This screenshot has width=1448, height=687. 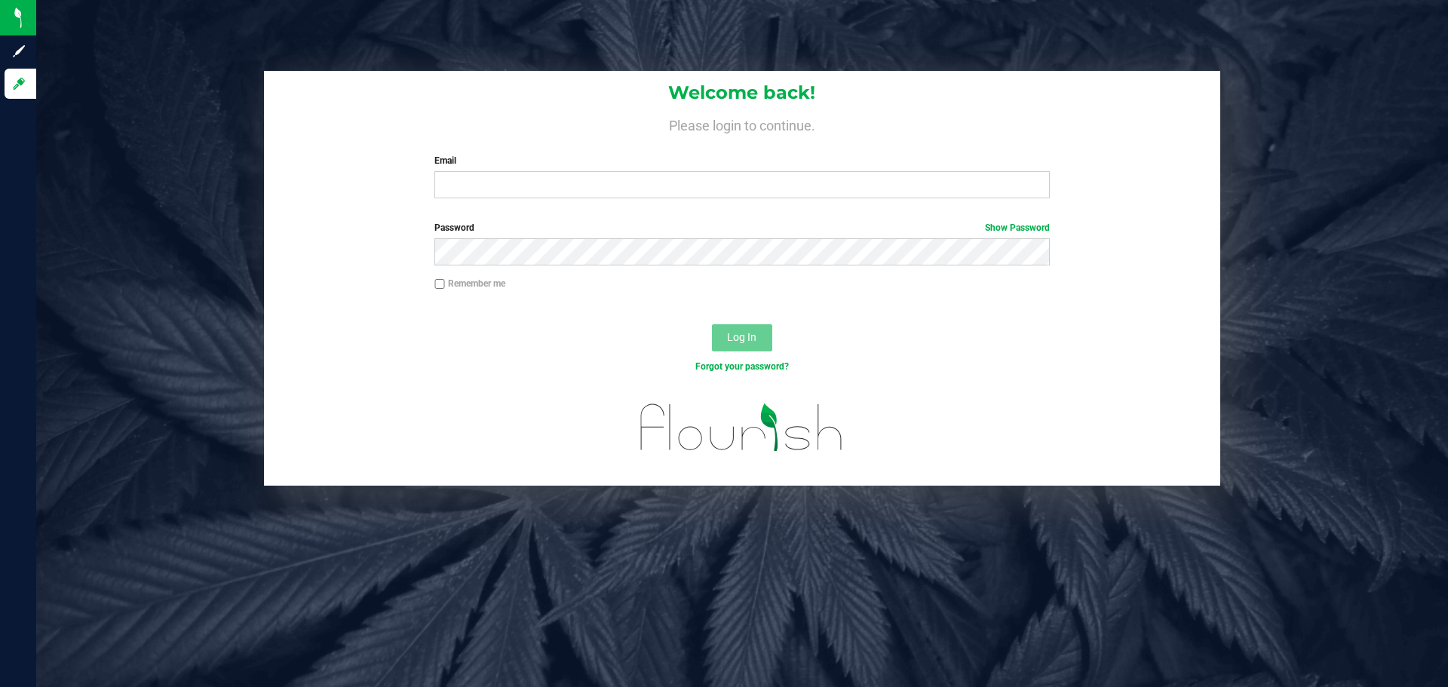 What do you see at coordinates (741, 161) in the screenshot?
I see `label: Email` at bounding box center [741, 161].